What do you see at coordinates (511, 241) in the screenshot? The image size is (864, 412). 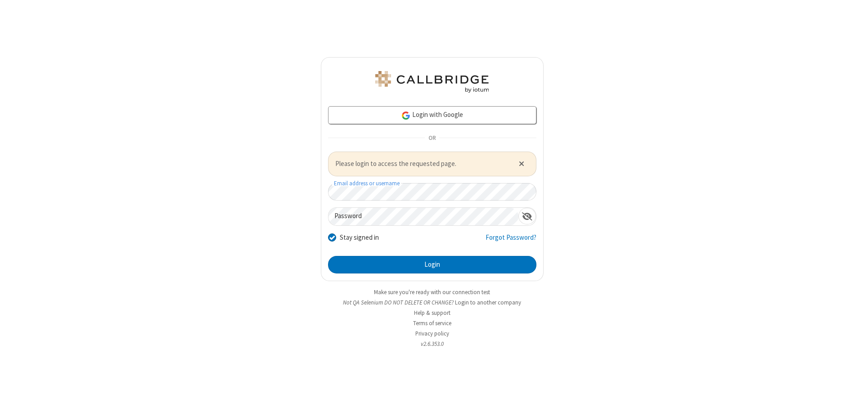 I see `a: Forgot Password?` at bounding box center [511, 241].